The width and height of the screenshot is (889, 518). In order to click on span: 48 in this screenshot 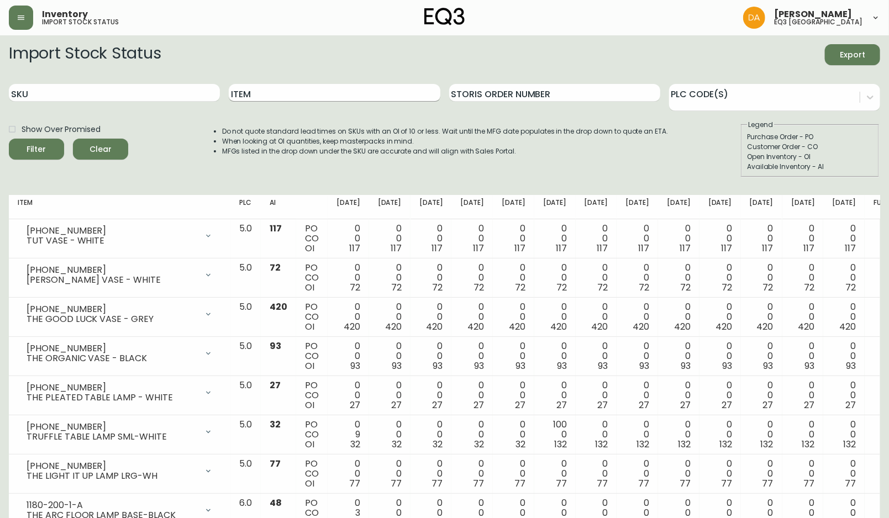, I will do `click(276, 503)`.